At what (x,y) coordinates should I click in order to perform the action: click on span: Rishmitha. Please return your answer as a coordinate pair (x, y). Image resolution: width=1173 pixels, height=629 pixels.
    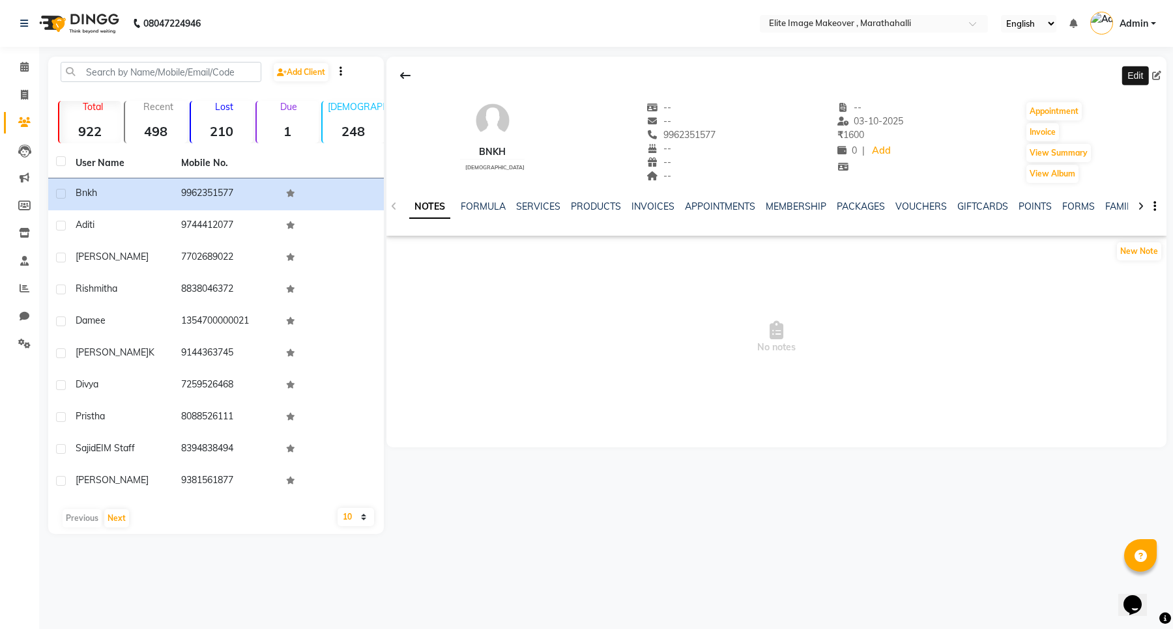
    Looking at the image, I should click on (96, 289).